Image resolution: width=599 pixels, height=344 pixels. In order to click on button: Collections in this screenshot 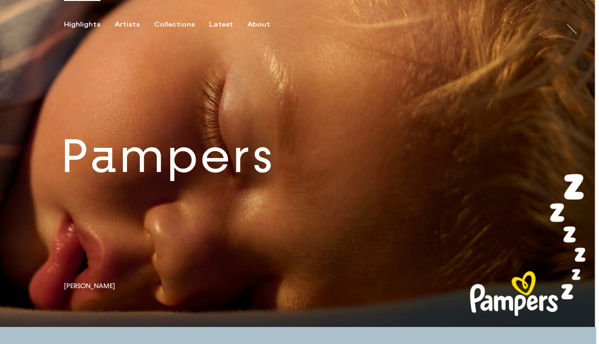, I will do `click(182, 25)`.